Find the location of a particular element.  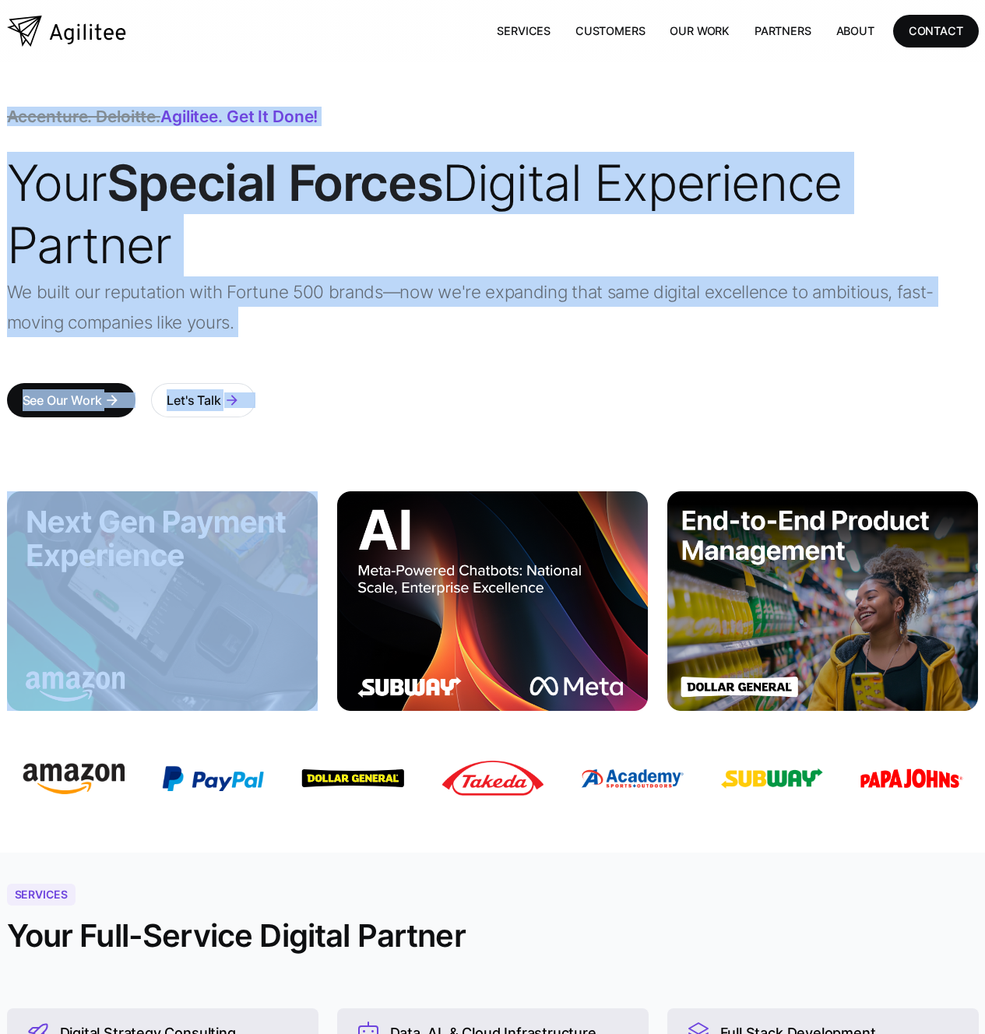

a: Partners is located at coordinates (783, 30).